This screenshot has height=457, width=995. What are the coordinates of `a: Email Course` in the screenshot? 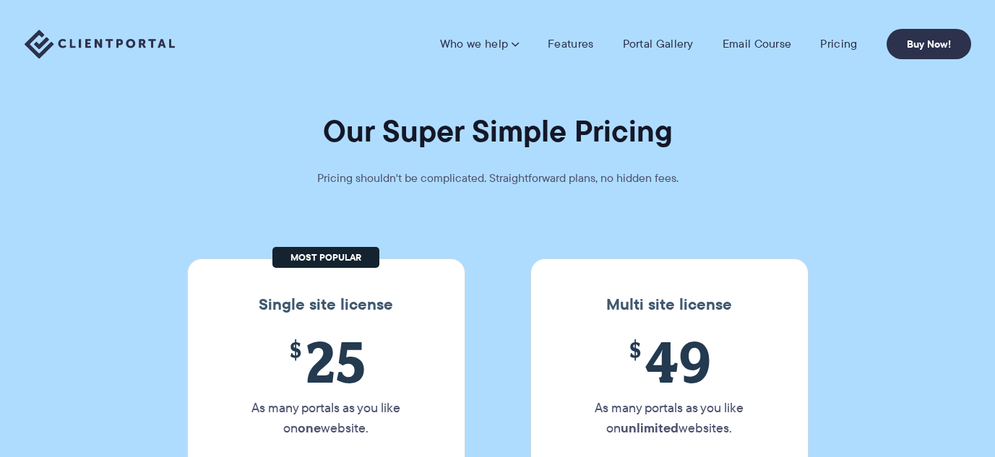 It's located at (757, 44).